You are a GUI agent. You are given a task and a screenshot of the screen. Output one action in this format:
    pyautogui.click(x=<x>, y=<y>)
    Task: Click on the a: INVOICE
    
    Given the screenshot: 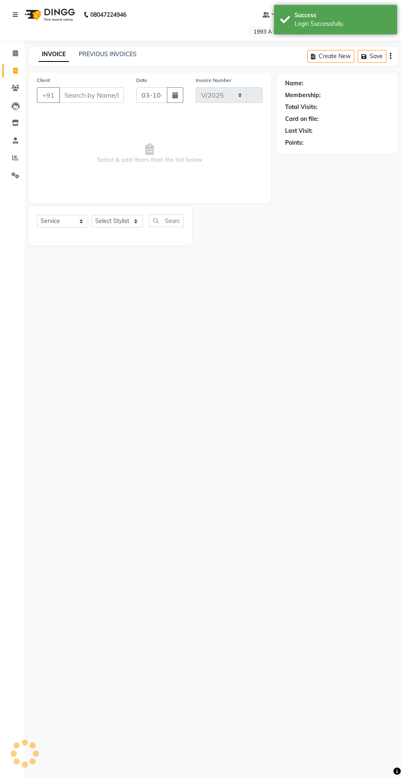 What is the action you would take?
    pyautogui.click(x=54, y=55)
    